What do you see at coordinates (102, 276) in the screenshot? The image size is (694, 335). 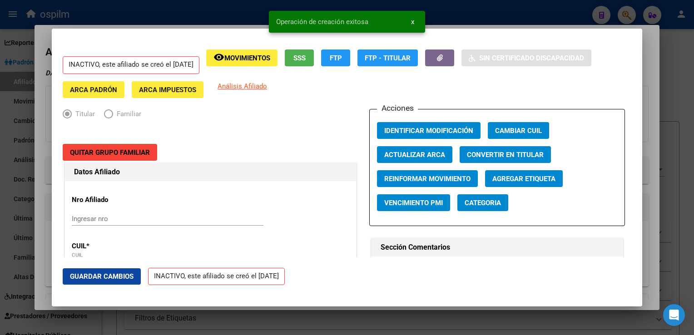 I see `span: Guardar Cambios` at bounding box center [102, 276].